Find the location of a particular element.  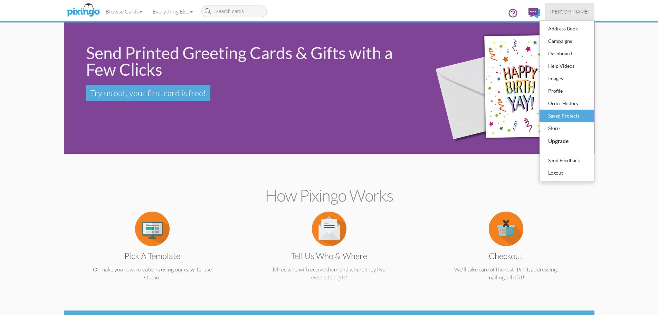

h3: Pick a Template is located at coordinates (152, 256).